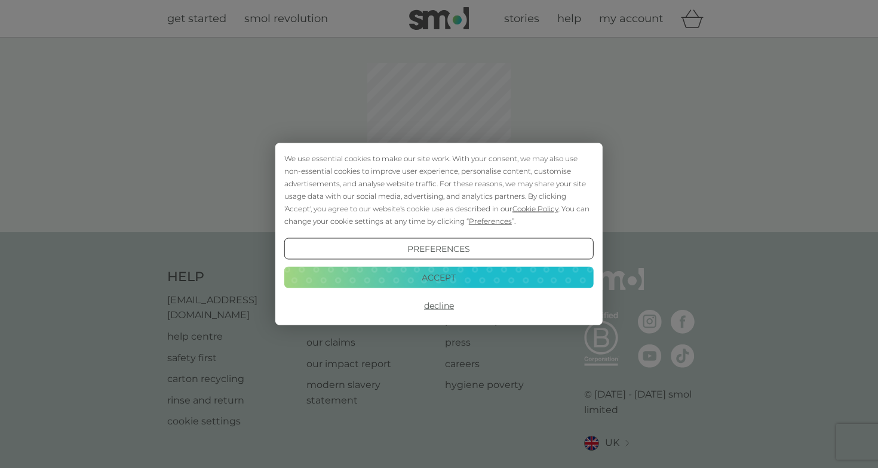  What do you see at coordinates (439, 234) in the screenshot?
I see `div: Cookie Consent Prompt` at bounding box center [439, 234].